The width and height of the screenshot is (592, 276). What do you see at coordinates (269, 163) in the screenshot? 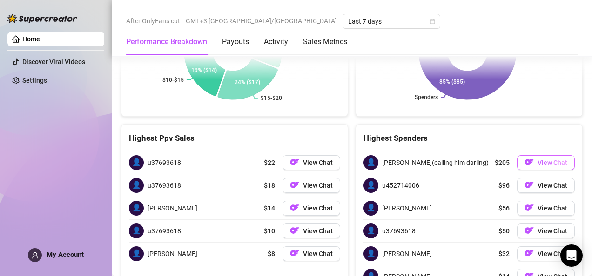
I see `span: $22` at bounding box center [269, 163].